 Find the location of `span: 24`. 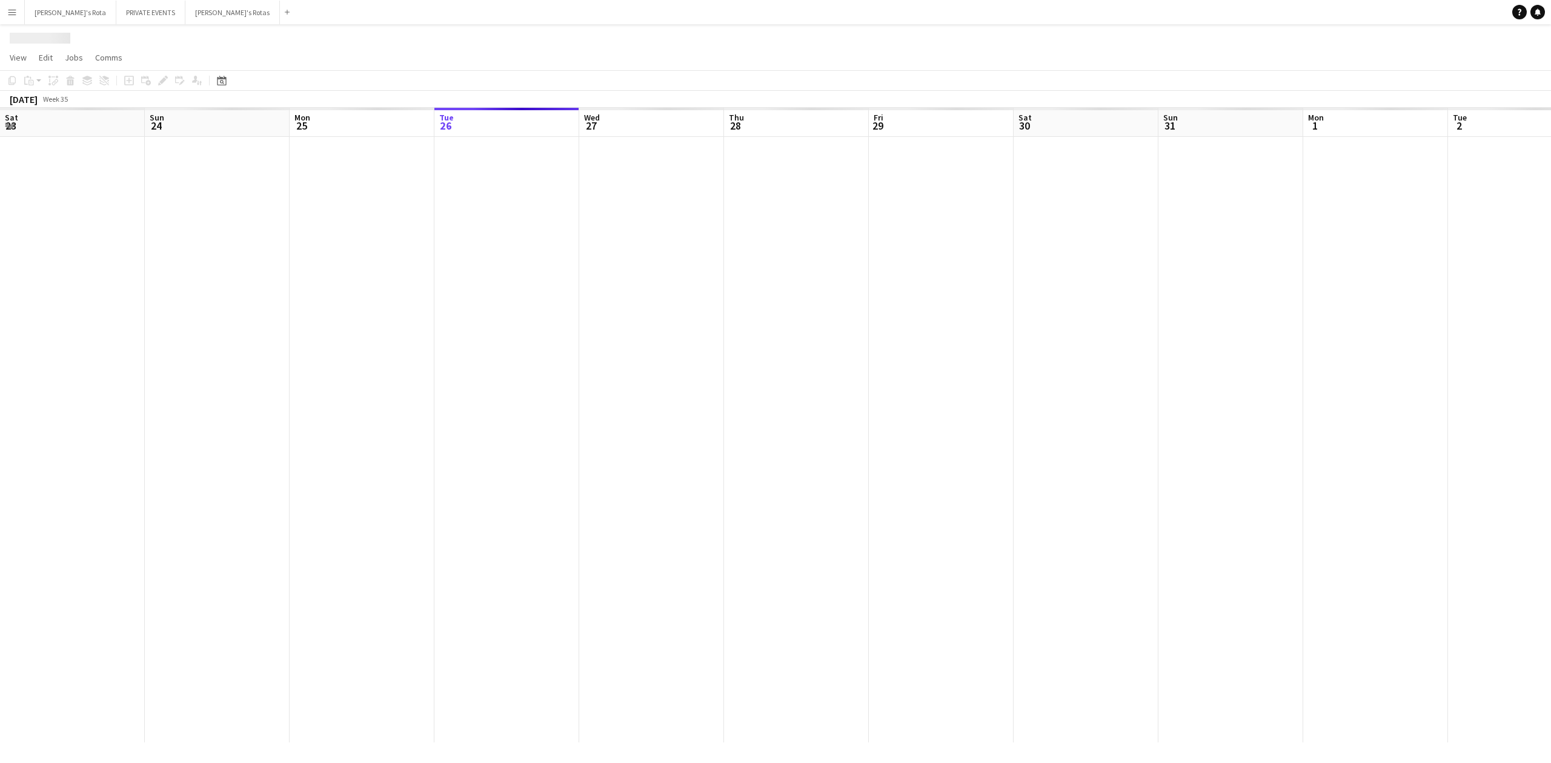

span: 24 is located at coordinates (156, 125).